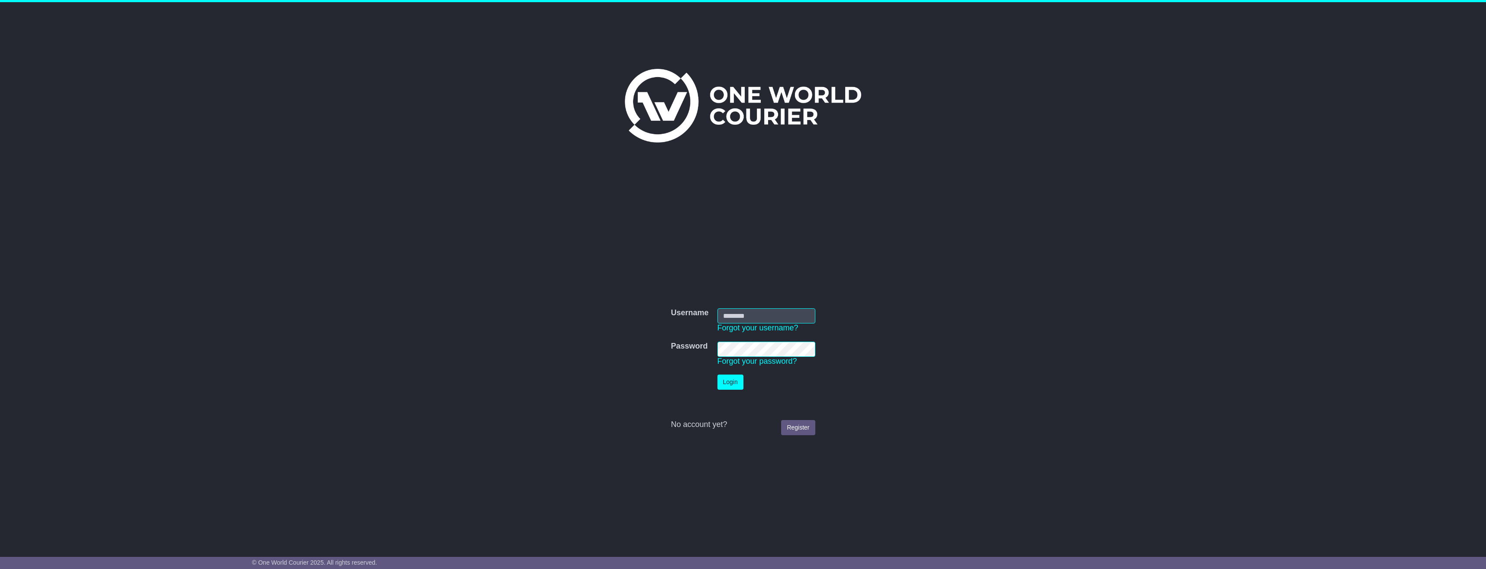 The height and width of the screenshot is (569, 1486). Describe the element at coordinates (758, 328) in the screenshot. I see `a: Forgot your username?` at that location.